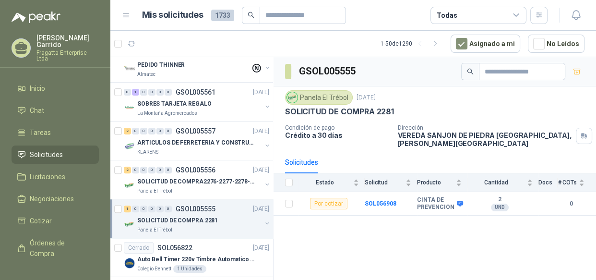 The width and height of the screenshot is (596, 280). Describe the element at coordinates (195, 209) in the screenshot. I see `p: GSOL005555` at that location.